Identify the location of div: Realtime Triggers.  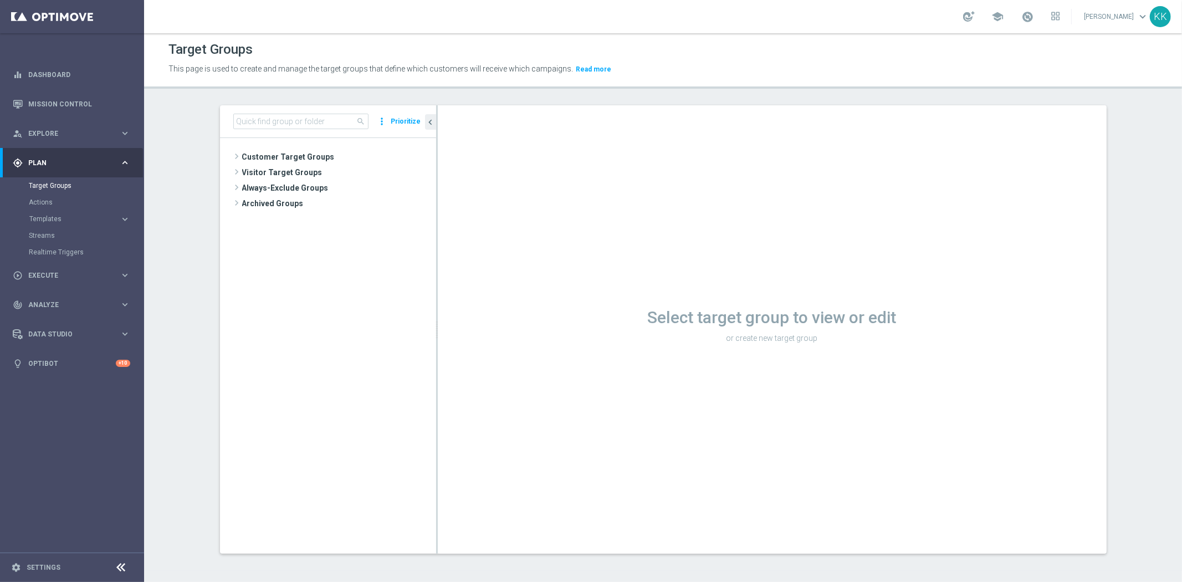
(86, 252).